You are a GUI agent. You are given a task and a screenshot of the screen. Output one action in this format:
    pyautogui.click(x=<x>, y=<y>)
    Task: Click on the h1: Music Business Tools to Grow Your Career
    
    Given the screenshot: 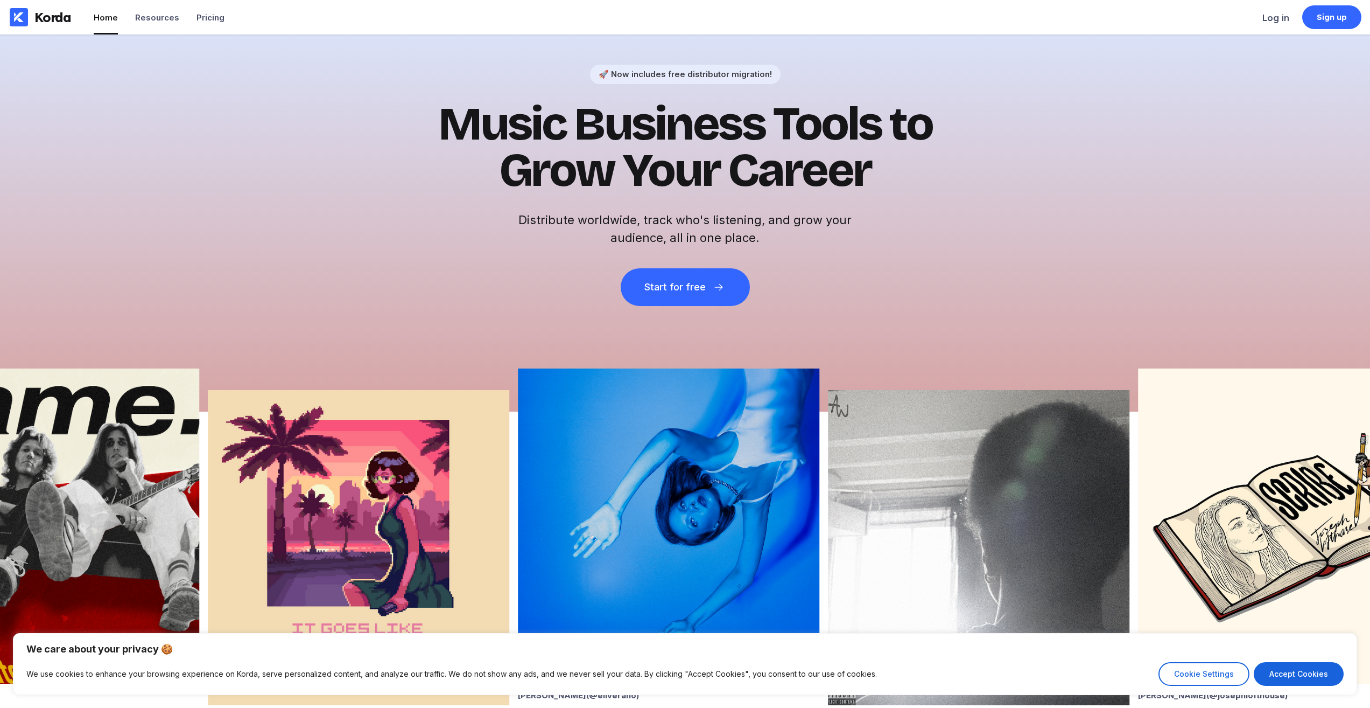 What is the action you would take?
    pyautogui.click(x=686, y=148)
    